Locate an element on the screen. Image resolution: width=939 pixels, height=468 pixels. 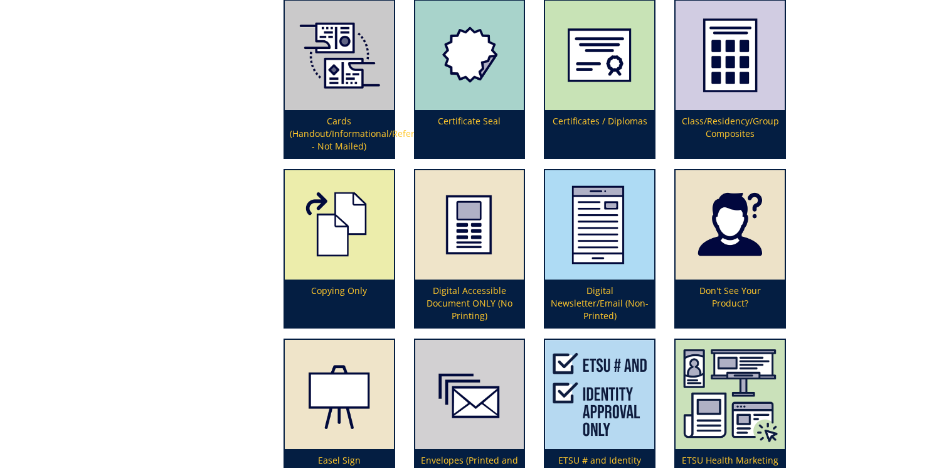
img: copying-5a0f03feb07059.94806612.png is located at coordinates (339, 225).